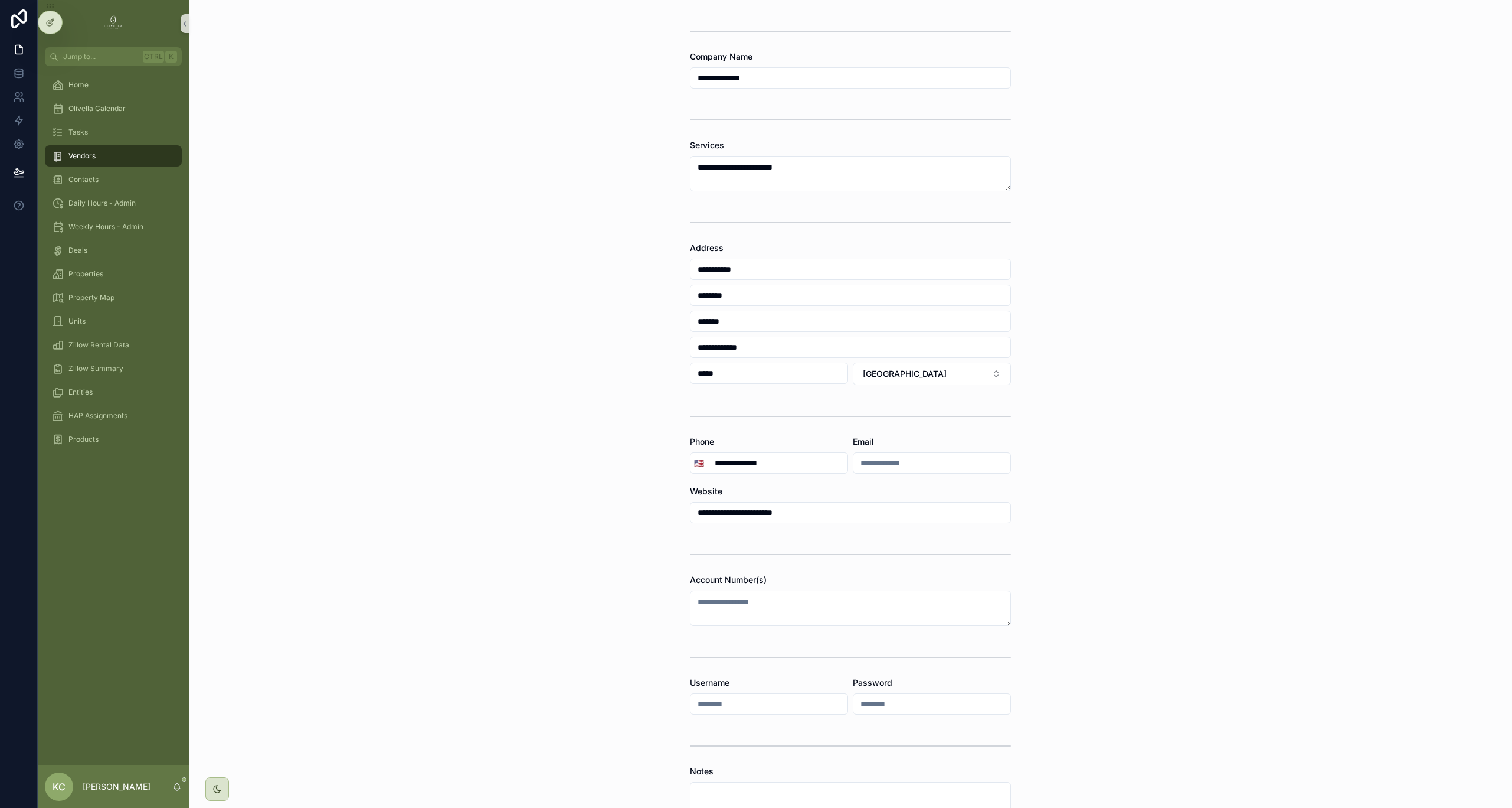 Image resolution: width=1512 pixels, height=808 pixels. I want to click on span: Units, so click(77, 321).